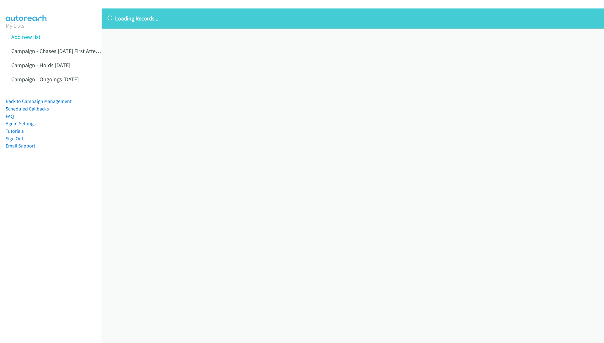 The width and height of the screenshot is (604, 343). What do you see at coordinates (27, 108) in the screenshot?
I see `a: Scheduled Callbacks` at bounding box center [27, 108].